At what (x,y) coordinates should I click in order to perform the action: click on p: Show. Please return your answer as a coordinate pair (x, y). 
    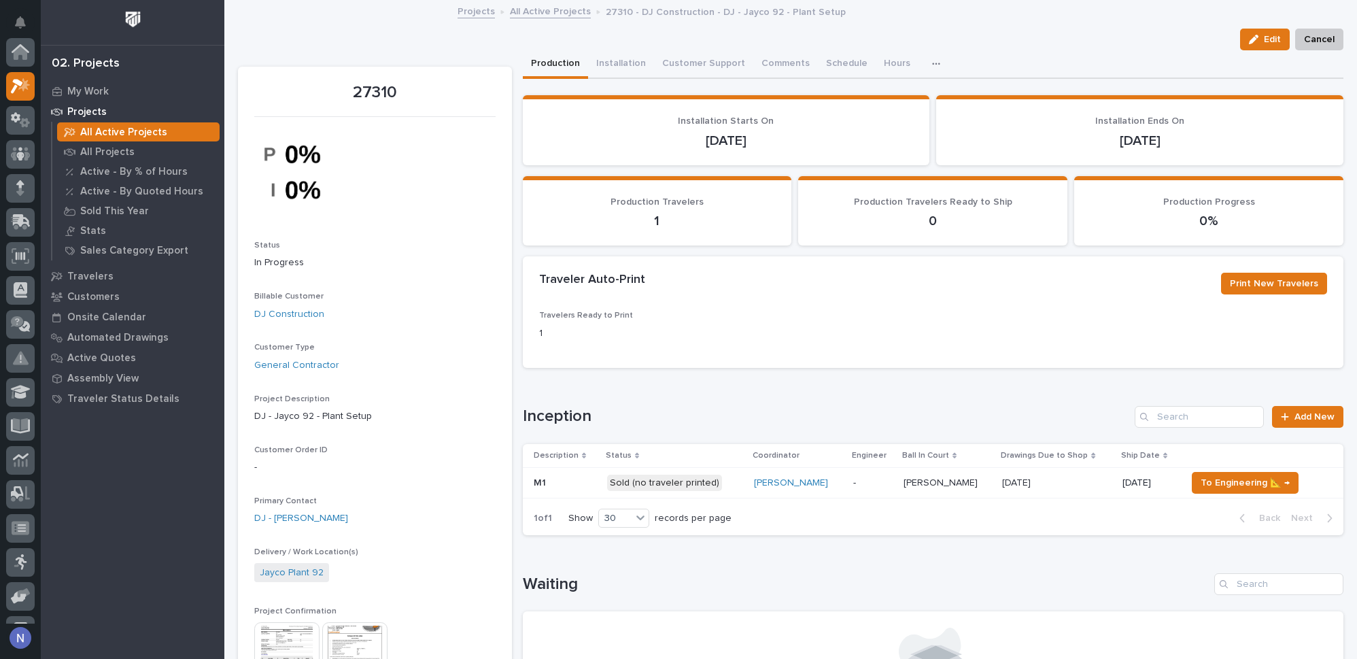
    Looking at the image, I should click on (581, 518).